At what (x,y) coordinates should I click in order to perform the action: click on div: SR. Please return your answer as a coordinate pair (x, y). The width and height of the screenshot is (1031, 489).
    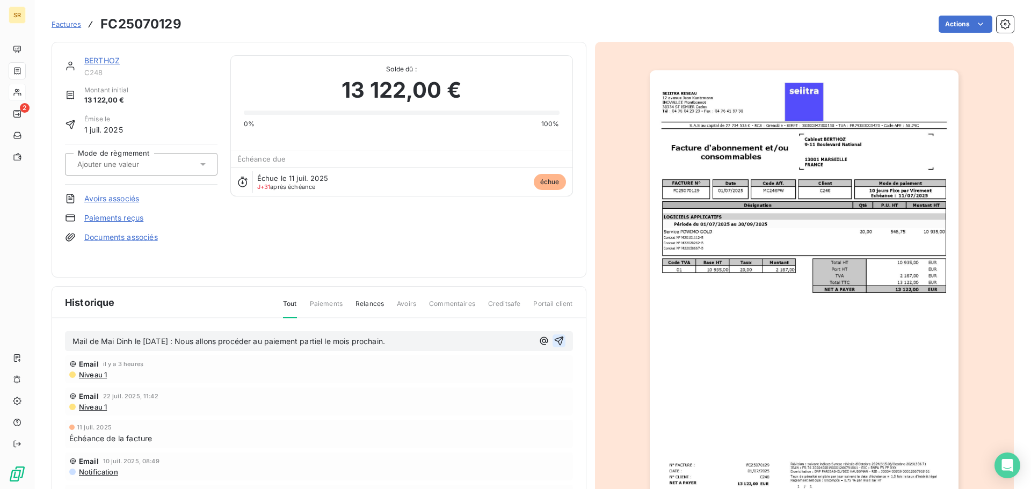
    Looking at the image, I should click on (17, 15).